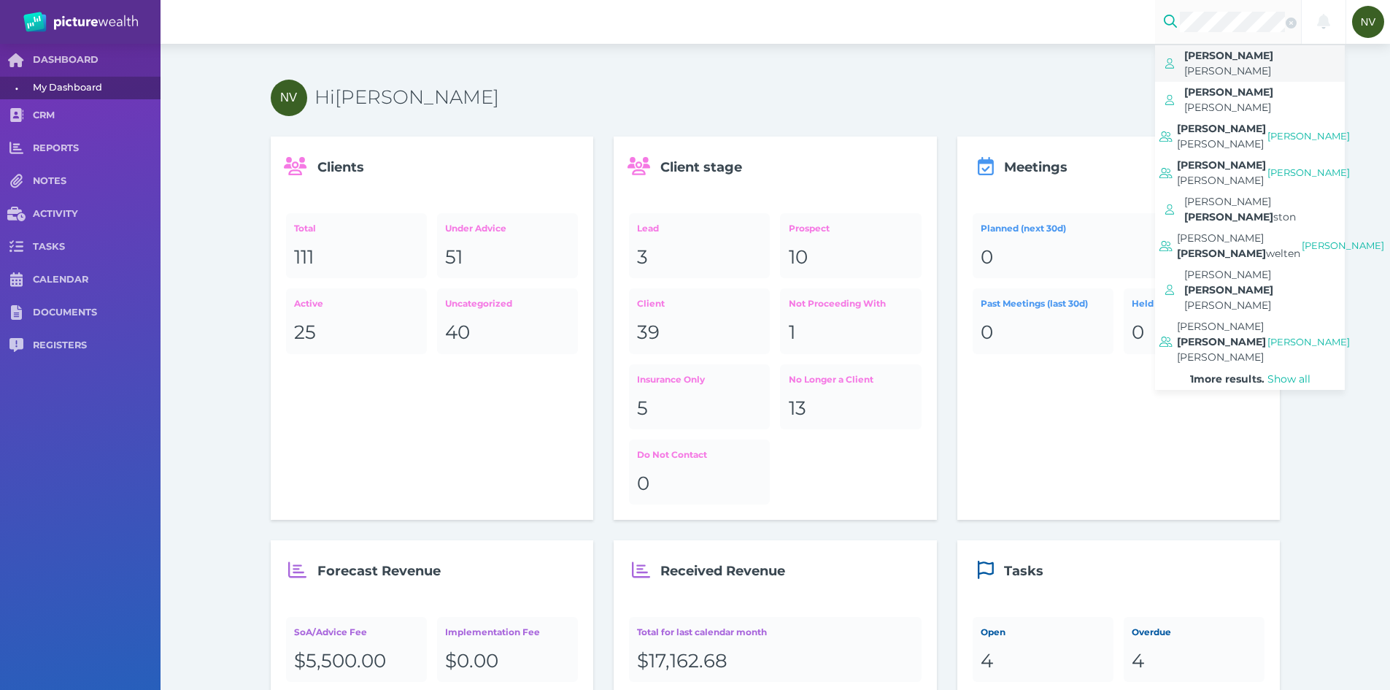 This screenshot has height=690, width=1390. What do you see at coordinates (648, 228) in the screenshot?
I see `span: Lead` at bounding box center [648, 228].